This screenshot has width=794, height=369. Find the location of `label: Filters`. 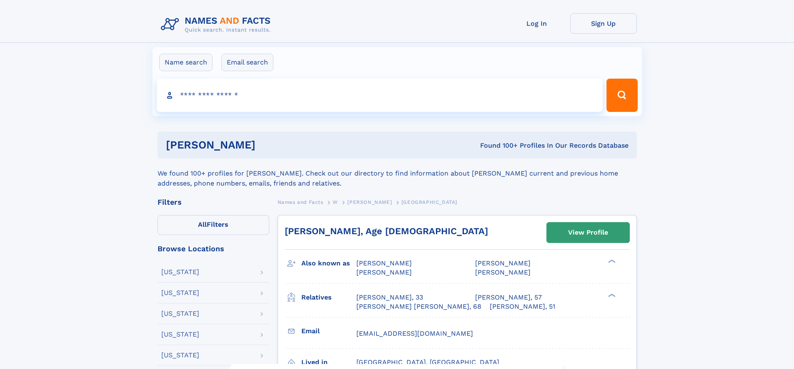

label: Filters is located at coordinates (213, 225).